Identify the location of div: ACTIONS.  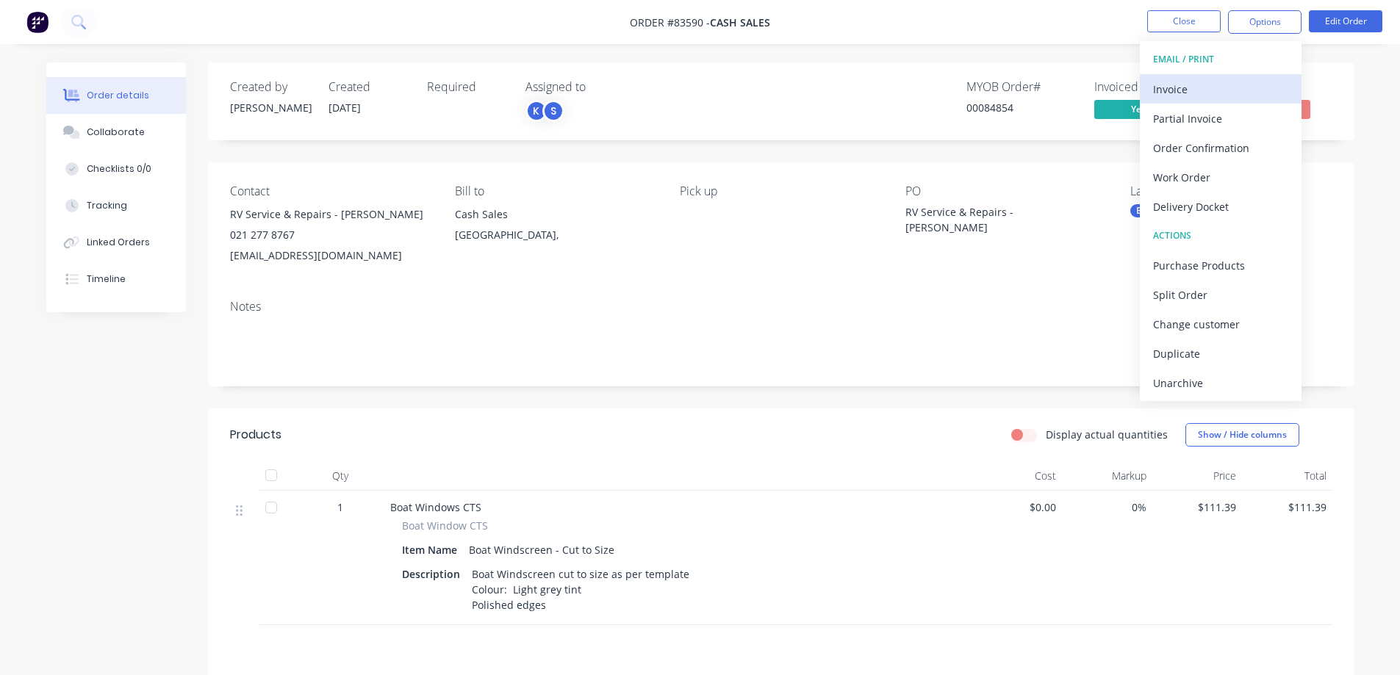
(1221, 236).